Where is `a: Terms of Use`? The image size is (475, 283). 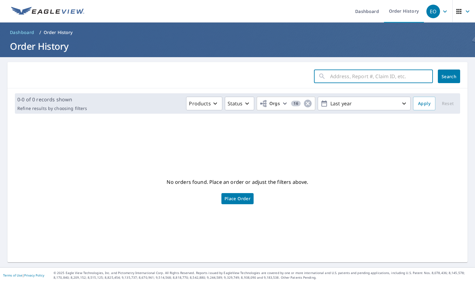 a: Terms of Use is located at coordinates (13, 276).